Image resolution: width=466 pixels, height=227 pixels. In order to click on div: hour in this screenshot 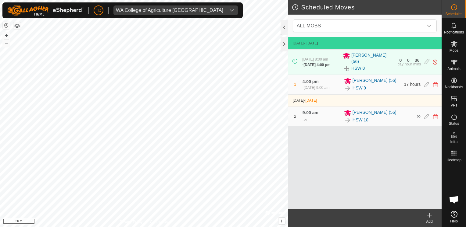, I will do `click(408, 64)`.